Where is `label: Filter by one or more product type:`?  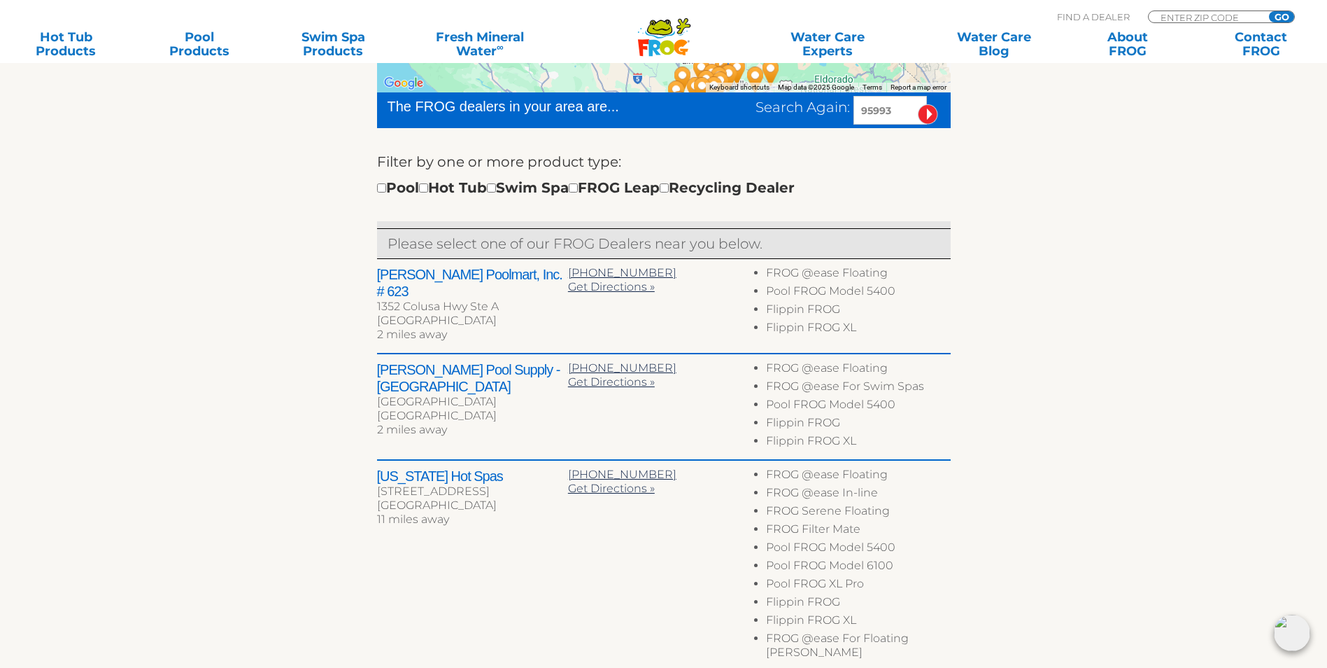 label: Filter by one or more product type: is located at coordinates (499, 162).